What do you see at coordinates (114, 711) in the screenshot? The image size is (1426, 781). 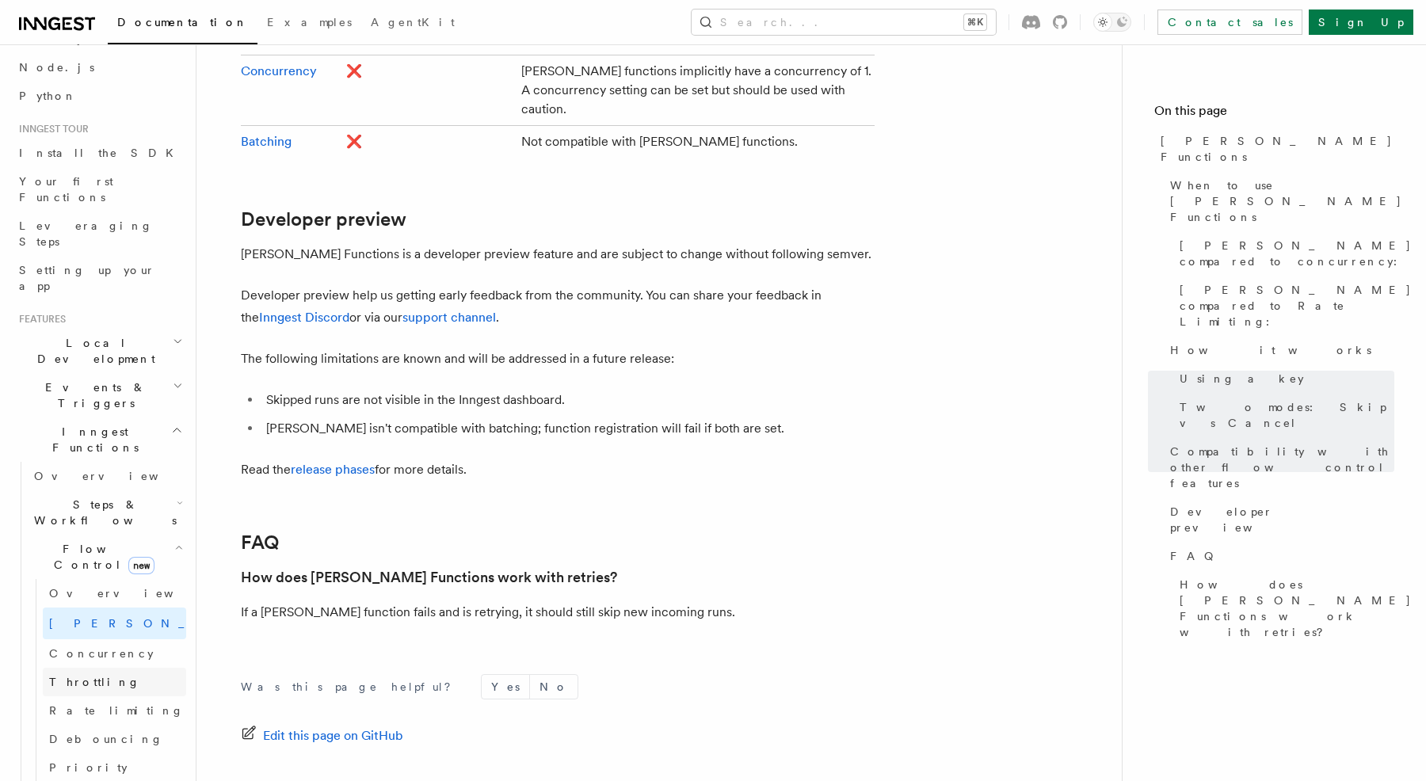 I see `a: Rate limiting` at bounding box center [114, 711].